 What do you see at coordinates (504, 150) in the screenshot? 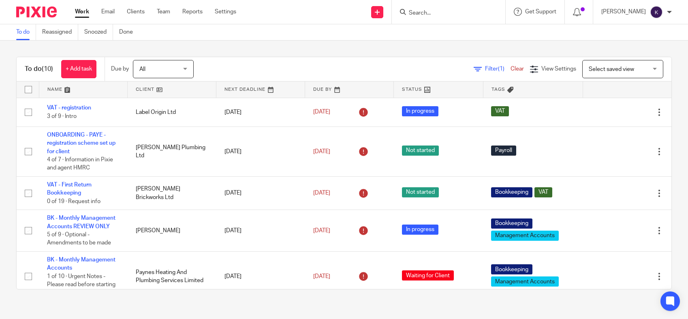
I see `span: Payroll` at bounding box center [504, 150].